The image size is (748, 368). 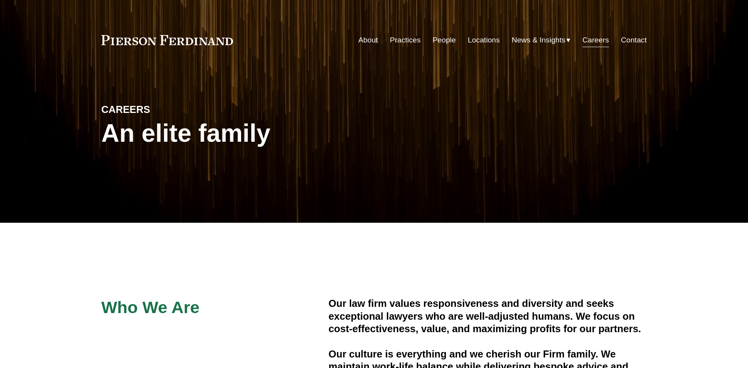 What do you see at coordinates (444, 40) in the screenshot?
I see `a: People` at bounding box center [444, 40].